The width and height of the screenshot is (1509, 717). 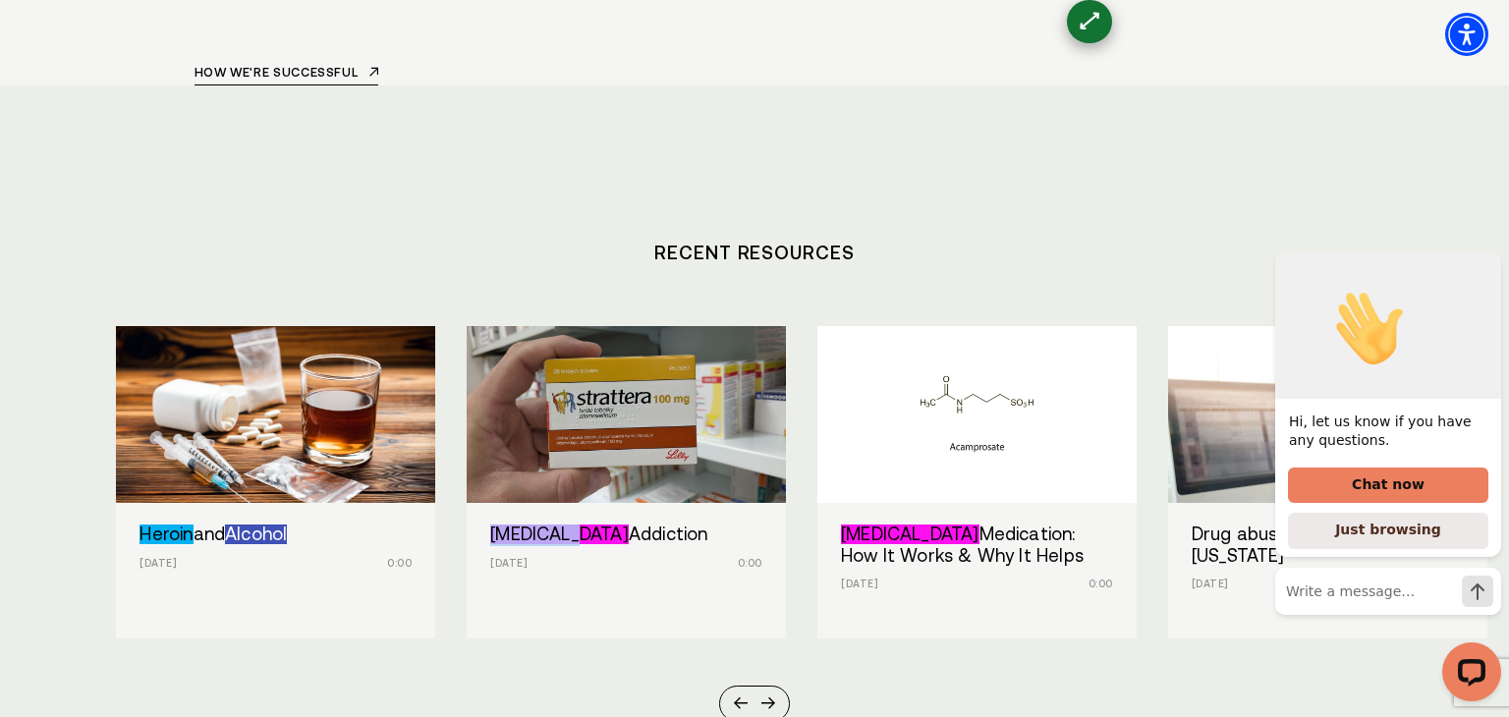 I want to click on button: Just browsing, so click(x=129, y=280).